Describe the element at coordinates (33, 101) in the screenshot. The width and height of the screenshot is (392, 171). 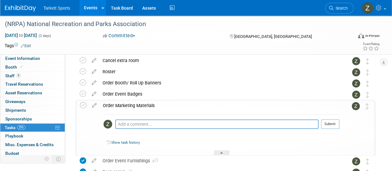
I see `a: Giveaways` at that location.